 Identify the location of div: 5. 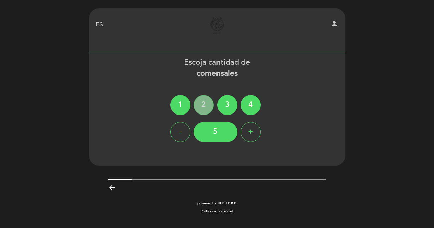
(216, 132).